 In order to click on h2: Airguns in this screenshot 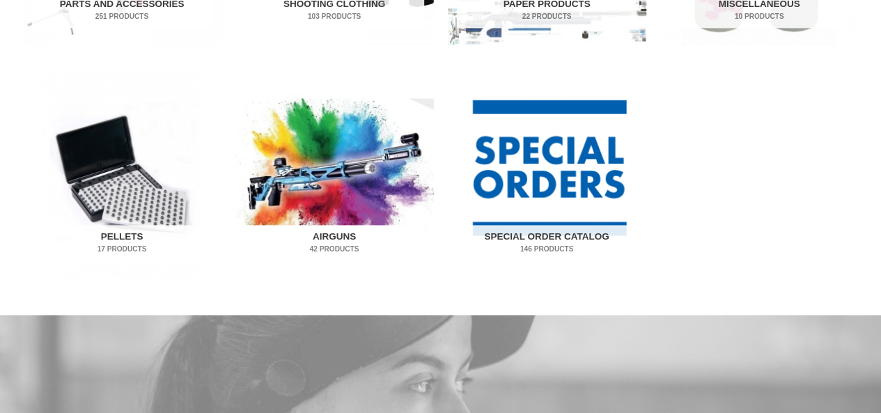, I will do `click(334, 243)`.